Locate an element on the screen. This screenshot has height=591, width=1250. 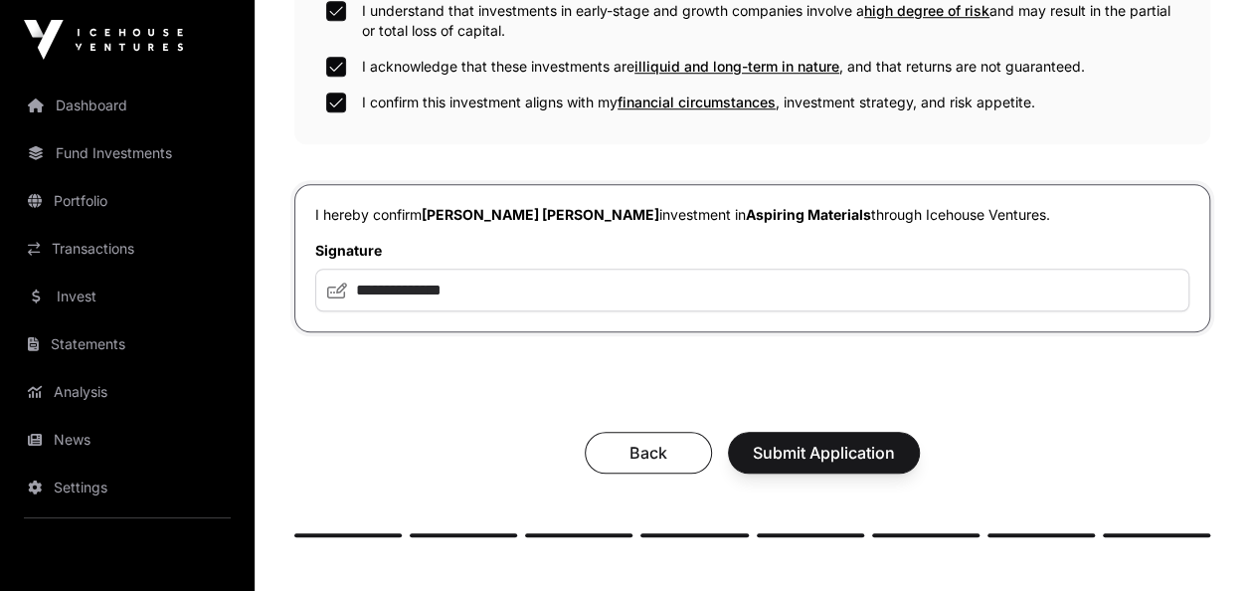
div: Chat Widget is located at coordinates (1201, 543).